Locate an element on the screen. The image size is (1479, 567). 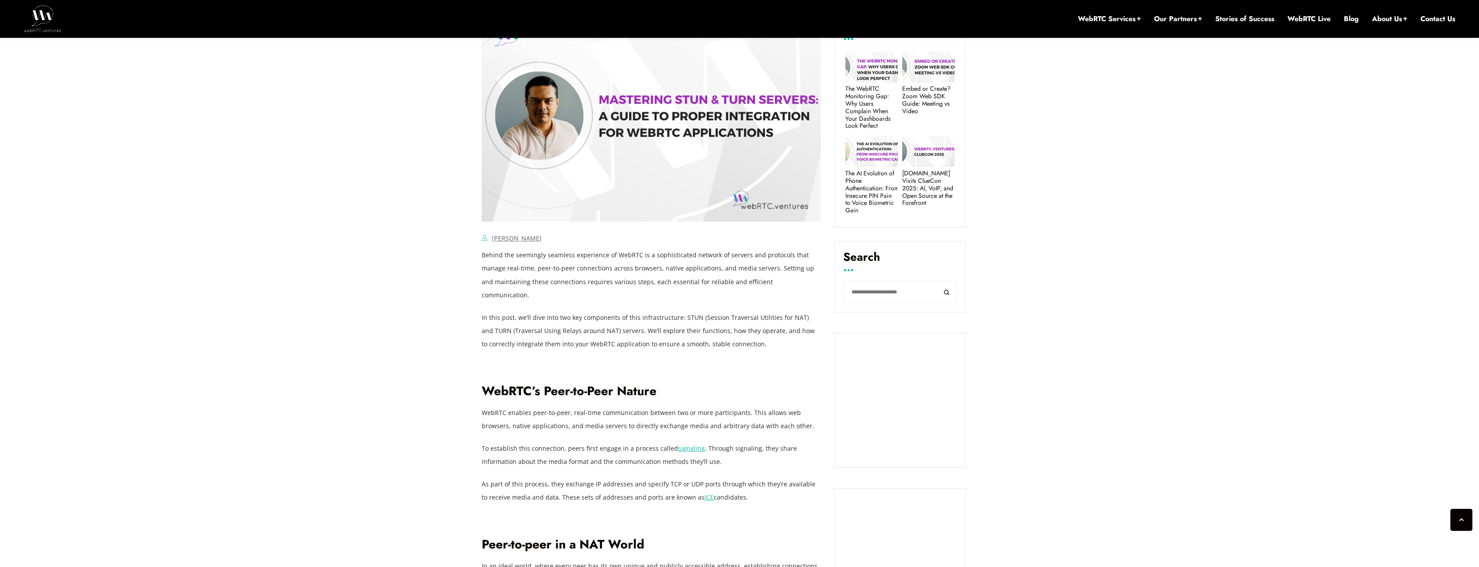
a: The WebRTC Monitoring Gap: Why Users Complain When Your Dashboards Look Perfect is located at coordinates (871, 107).